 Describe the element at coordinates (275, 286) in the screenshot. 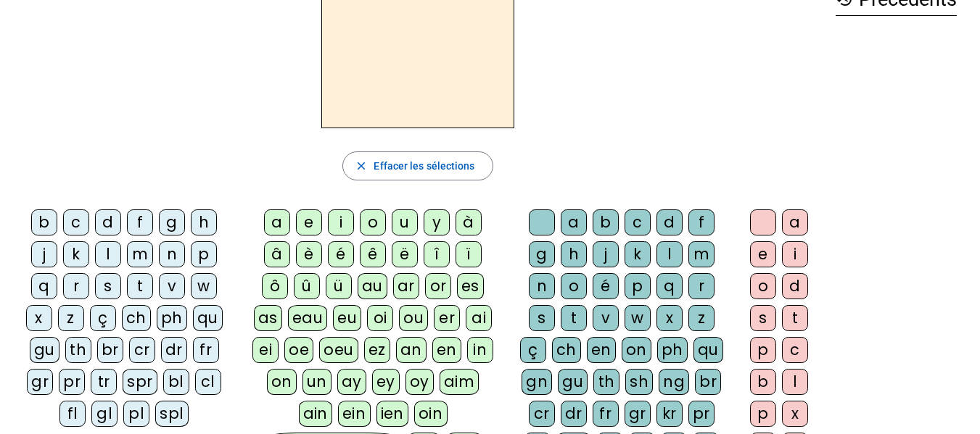

I see `div: ô` at that location.